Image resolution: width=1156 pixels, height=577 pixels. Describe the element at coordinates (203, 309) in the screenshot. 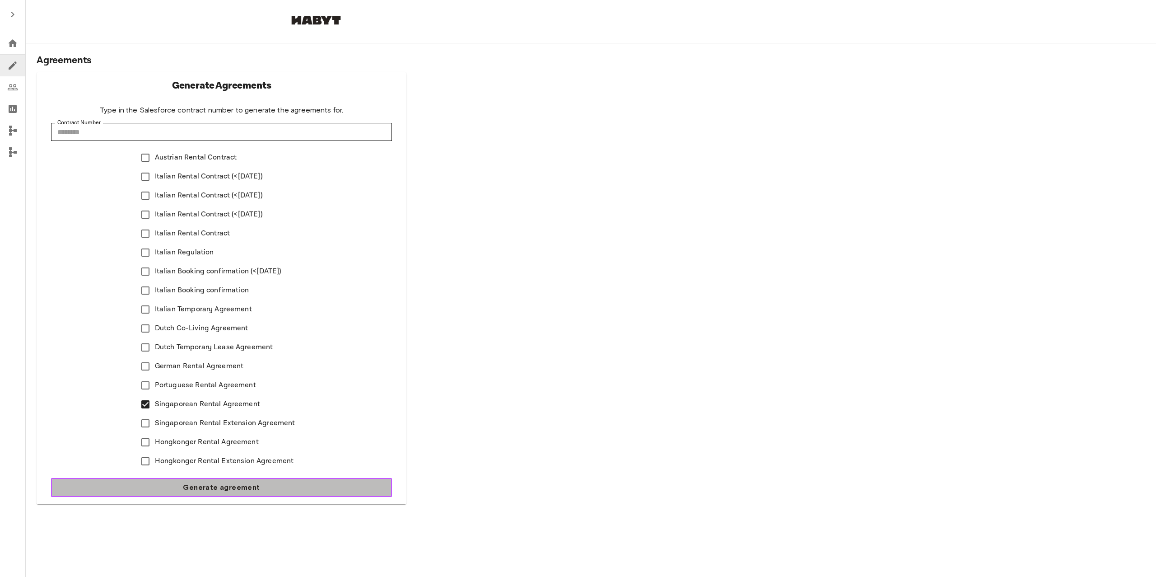

I see `span: Italian Temporary Agreement` at that location.